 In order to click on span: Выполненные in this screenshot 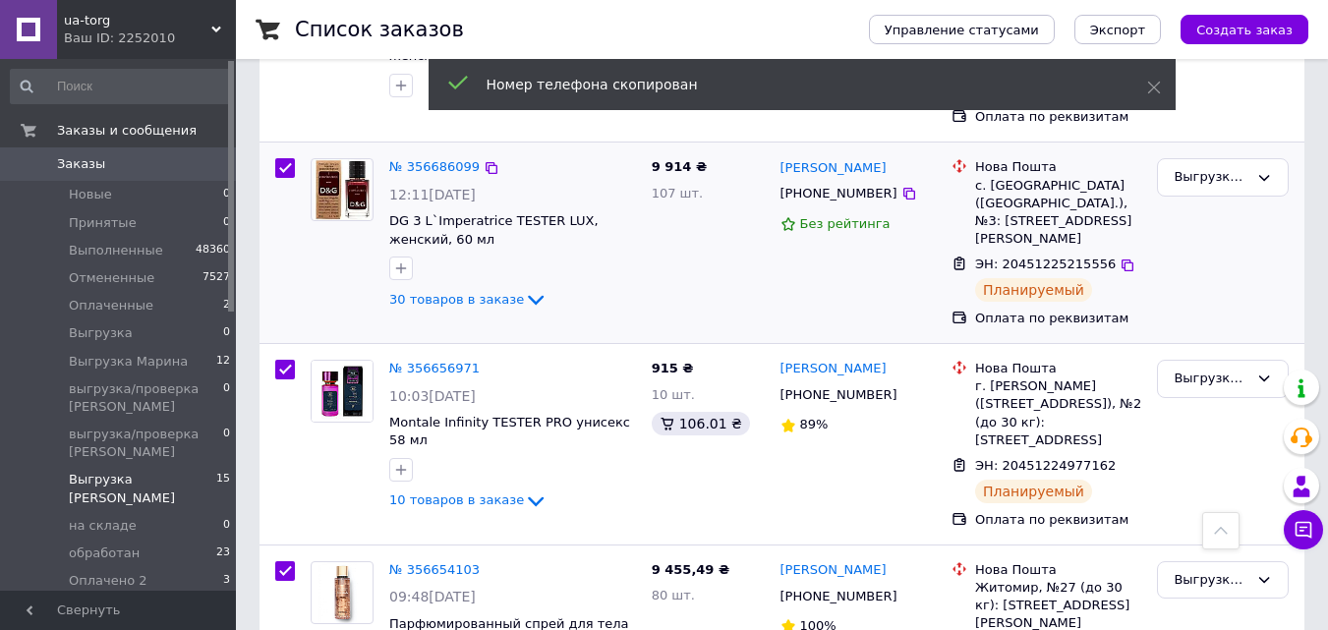, I will do `click(116, 251)`.